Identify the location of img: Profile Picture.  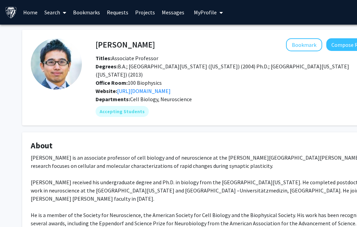
(56, 64).